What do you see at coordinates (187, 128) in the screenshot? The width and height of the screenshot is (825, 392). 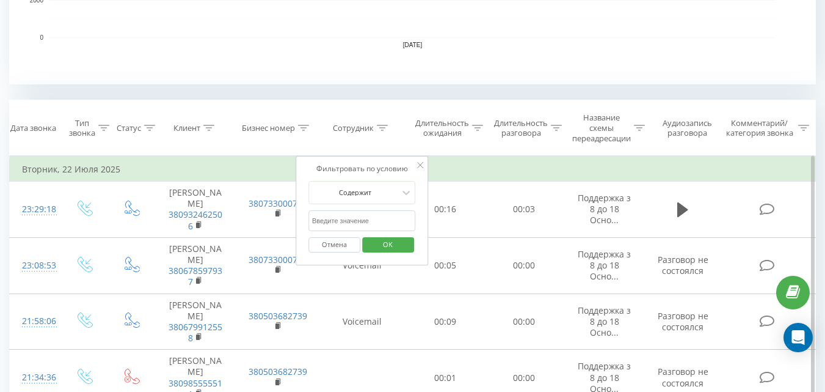 I see `div: Клиент` at bounding box center [187, 128].